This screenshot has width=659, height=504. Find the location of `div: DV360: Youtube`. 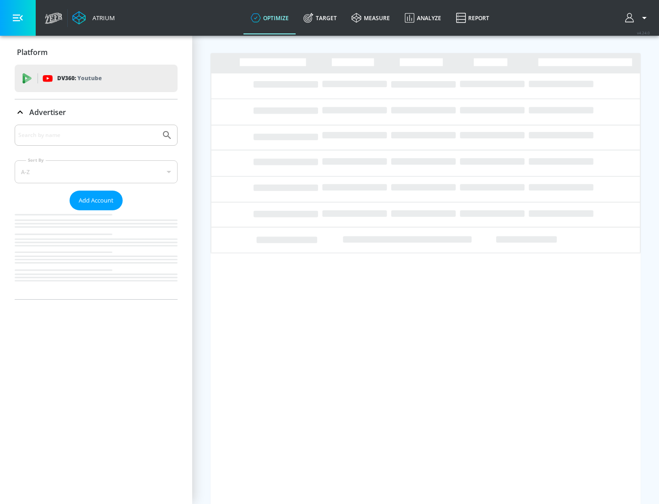

div: DV360: Youtube is located at coordinates (96, 78).